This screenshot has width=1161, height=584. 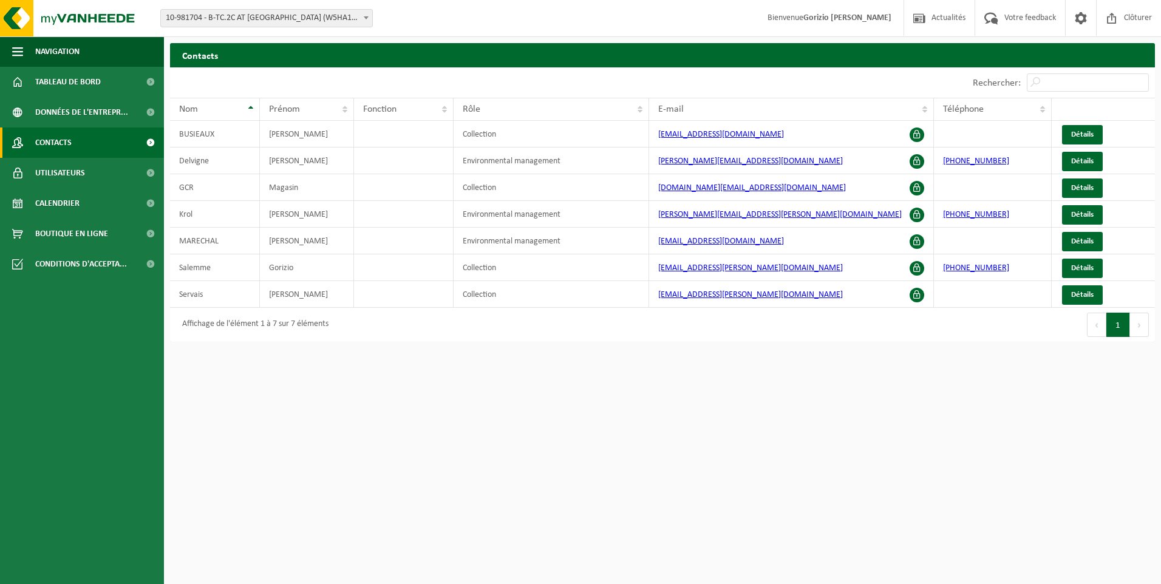 What do you see at coordinates (267, 18) in the screenshot?
I see `span: 10-981704 - B-TC.2C AT CHARLEROI (W5HA116) - MARCINELLE` at bounding box center [267, 18].